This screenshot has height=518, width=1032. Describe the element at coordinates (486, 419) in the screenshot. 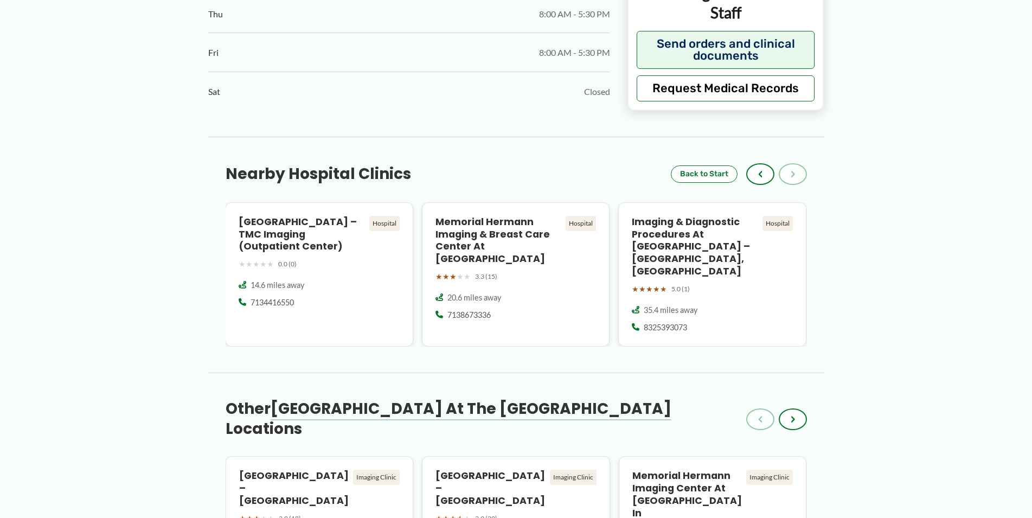

I see `h3: Other Locations` at that location.